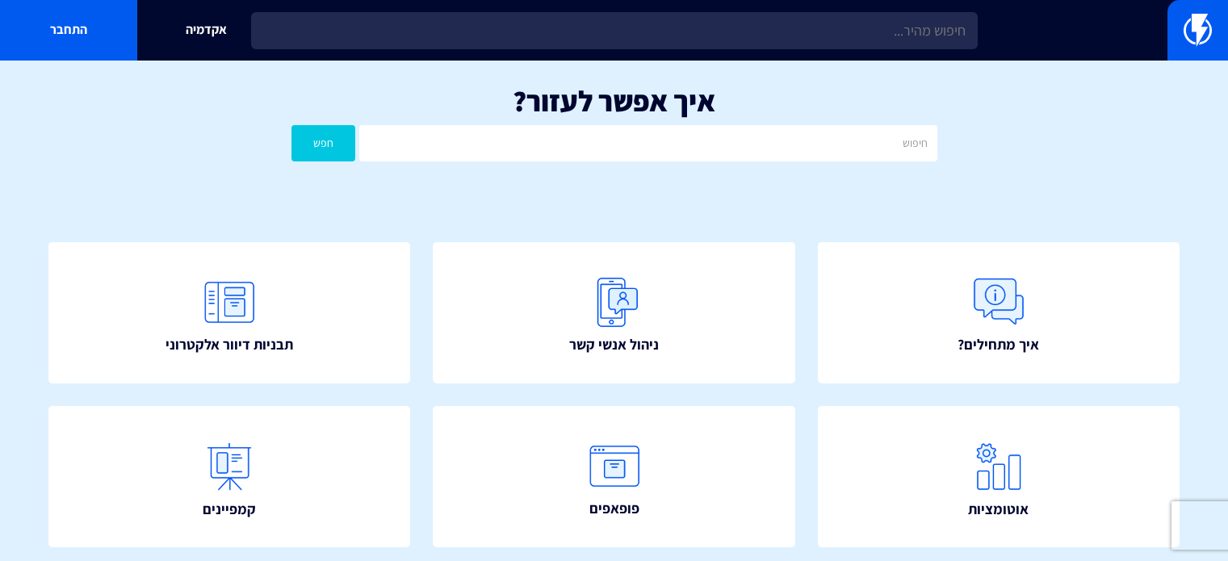 The width and height of the screenshot is (1228, 561). What do you see at coordinates (229, 312) in the screenshot?
I see `a: תבניות דיוור אלקטרוני` at bounding box center [229, 312].